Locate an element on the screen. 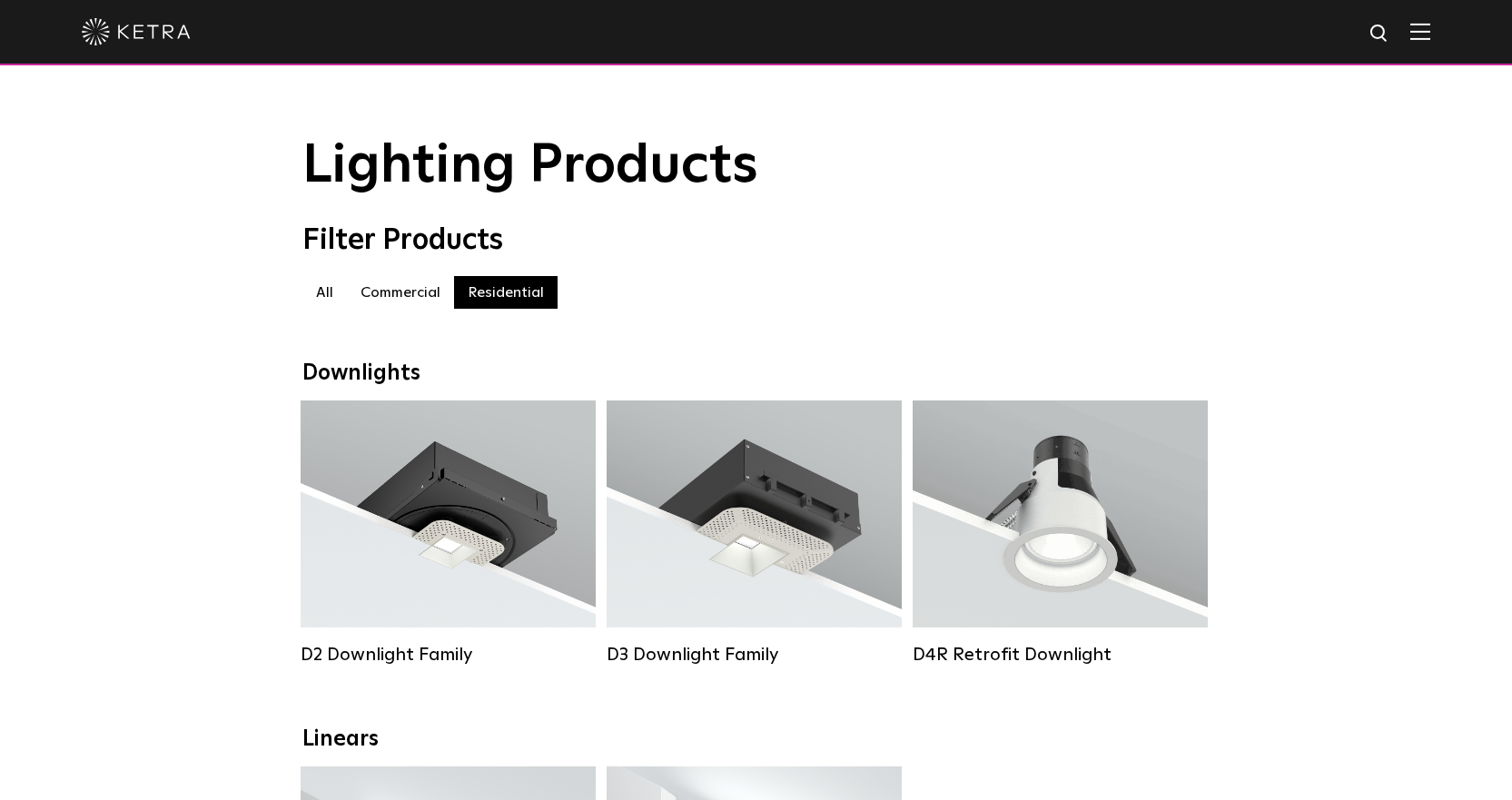 Image resolution: width=1512 pixels, height=800 pixels. div: Filter Products is located at coordinates (756, 241).